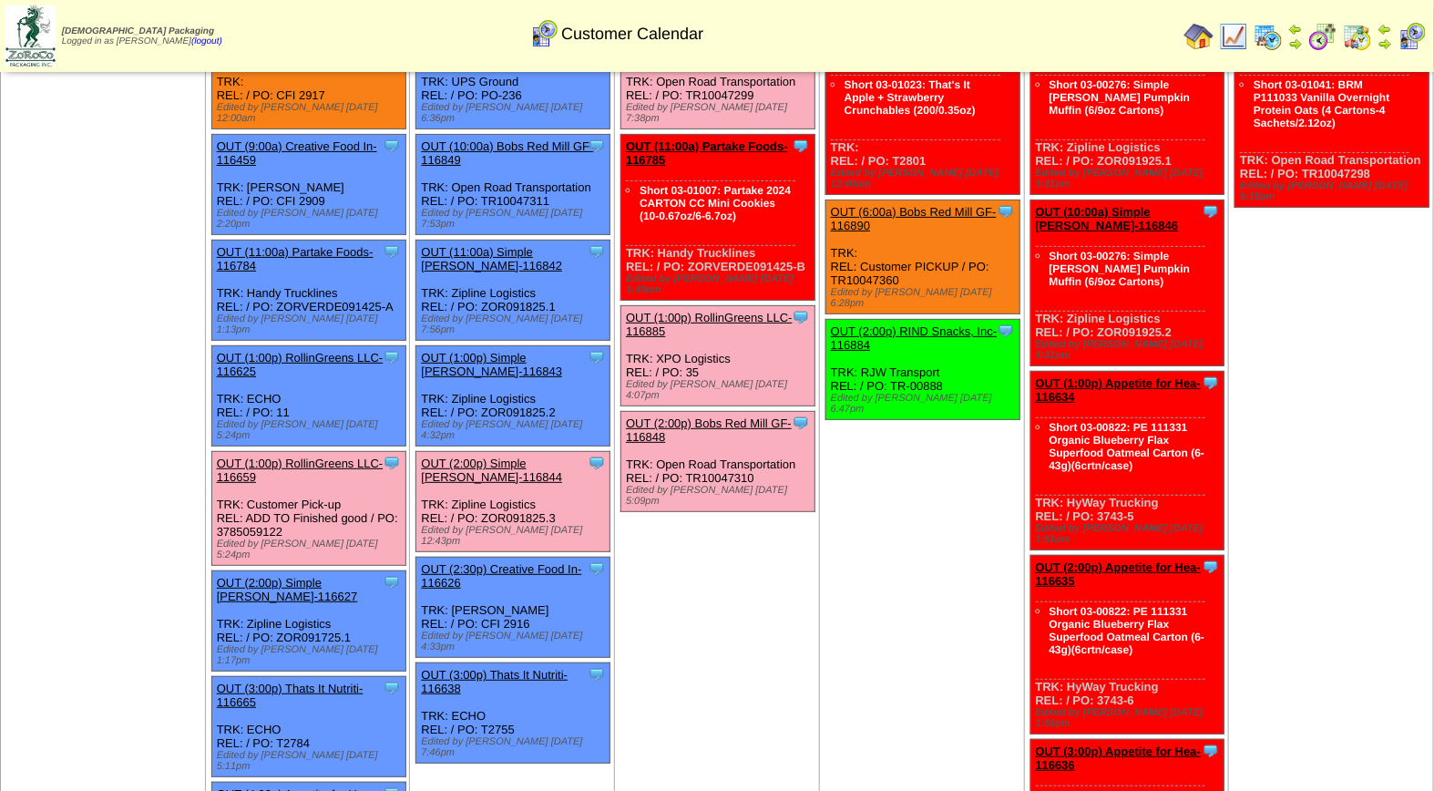  I want to click on a: OUT (11:00a) Partake Foods-116784, so click(295, 259).